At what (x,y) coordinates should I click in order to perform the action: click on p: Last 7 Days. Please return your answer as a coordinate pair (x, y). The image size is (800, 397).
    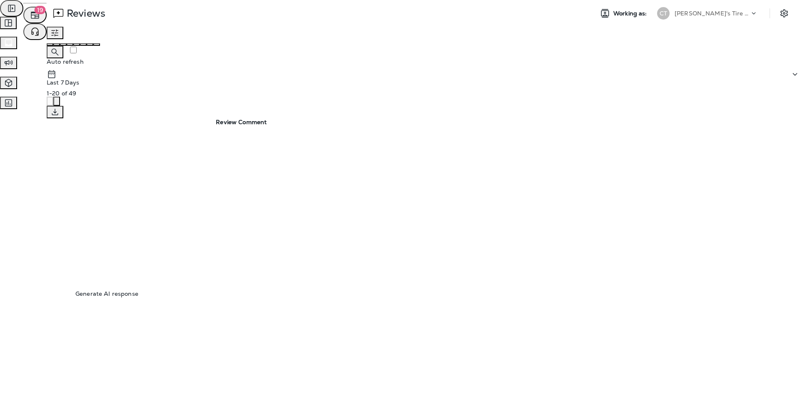
    Looking at the image, I should click on (63, 82).